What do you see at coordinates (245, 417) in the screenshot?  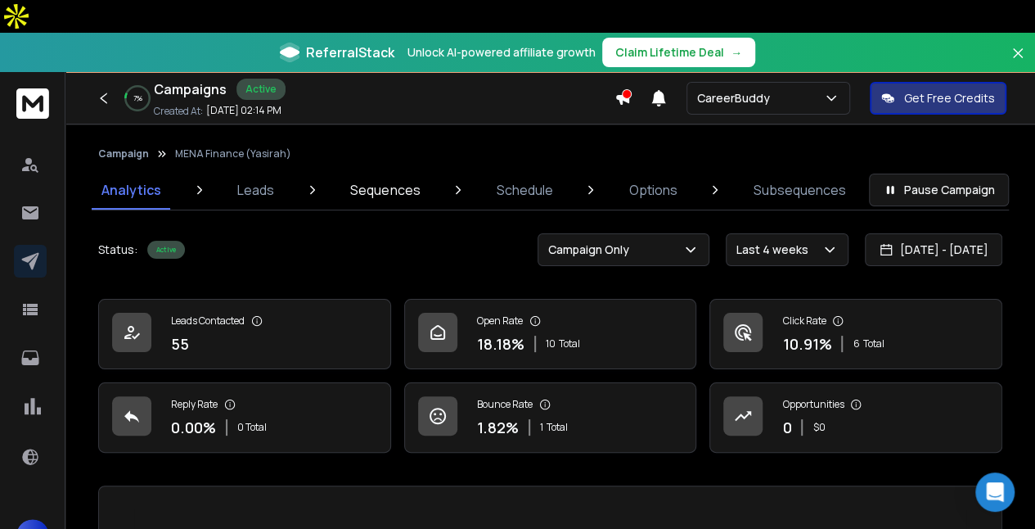 I see `a: Reply Rate0.00%0 Total` at bounding box center [245, 417].